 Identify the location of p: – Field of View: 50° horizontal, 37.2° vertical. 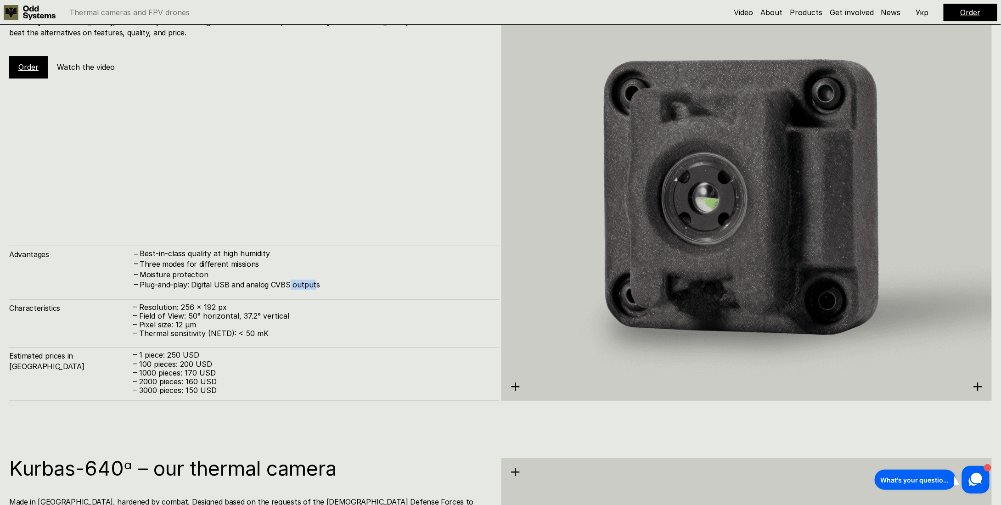
(312, 316).